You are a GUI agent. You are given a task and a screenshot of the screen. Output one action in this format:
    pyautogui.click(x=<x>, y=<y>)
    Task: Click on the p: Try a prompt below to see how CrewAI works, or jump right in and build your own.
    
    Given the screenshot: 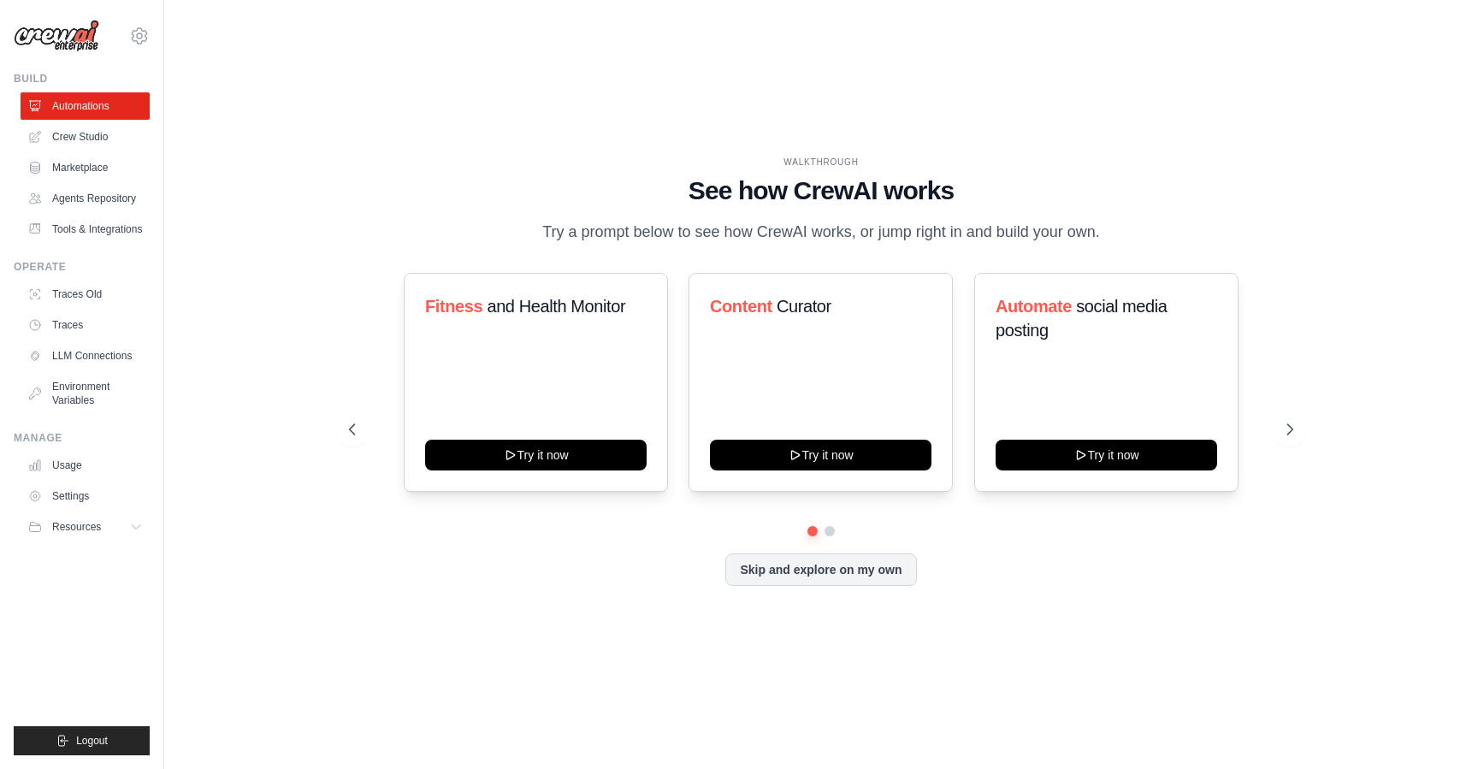 What is the action you would take?
    pyautogui.click(x=821, y=232)
    